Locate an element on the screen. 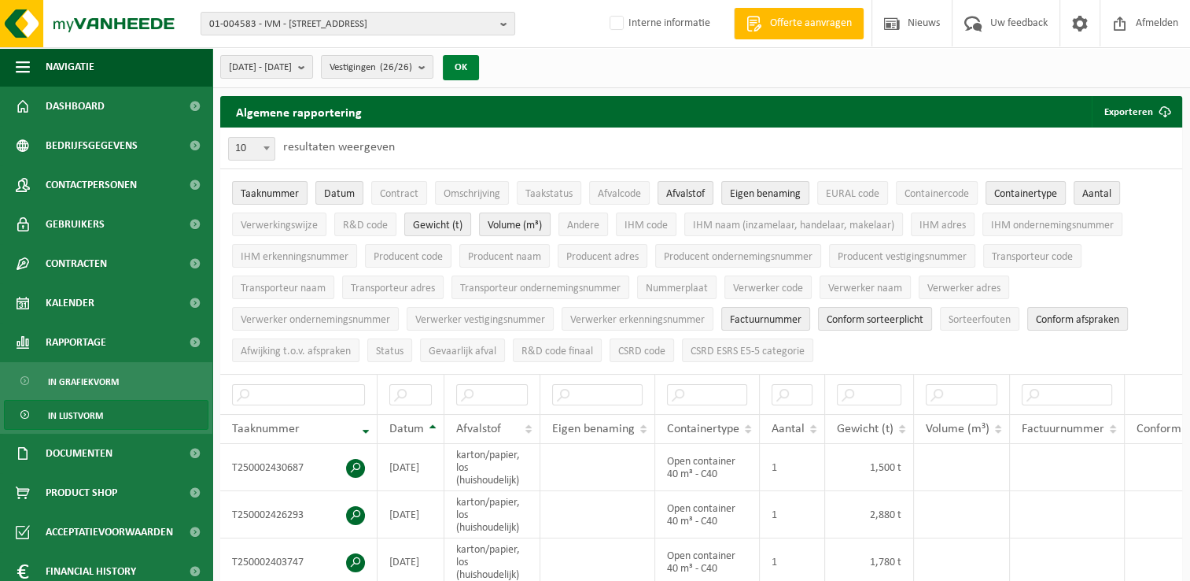 The height and width of the screenshot is (581, 1190). a: In lijstvorm is located at coordinates (106, 415).